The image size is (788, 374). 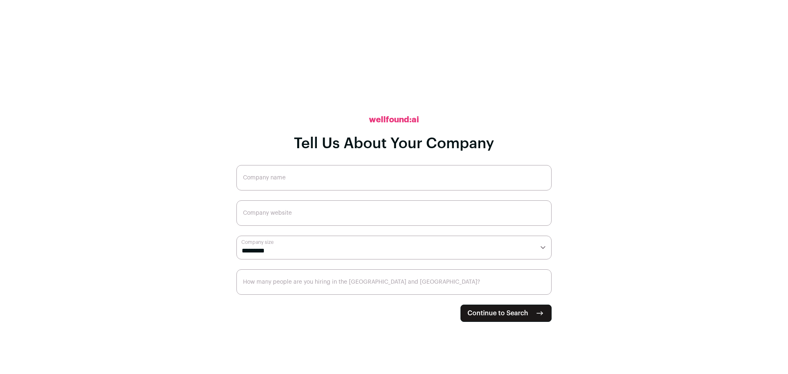 I want to click on span: Continue to Search, so click(x=498, y=313).